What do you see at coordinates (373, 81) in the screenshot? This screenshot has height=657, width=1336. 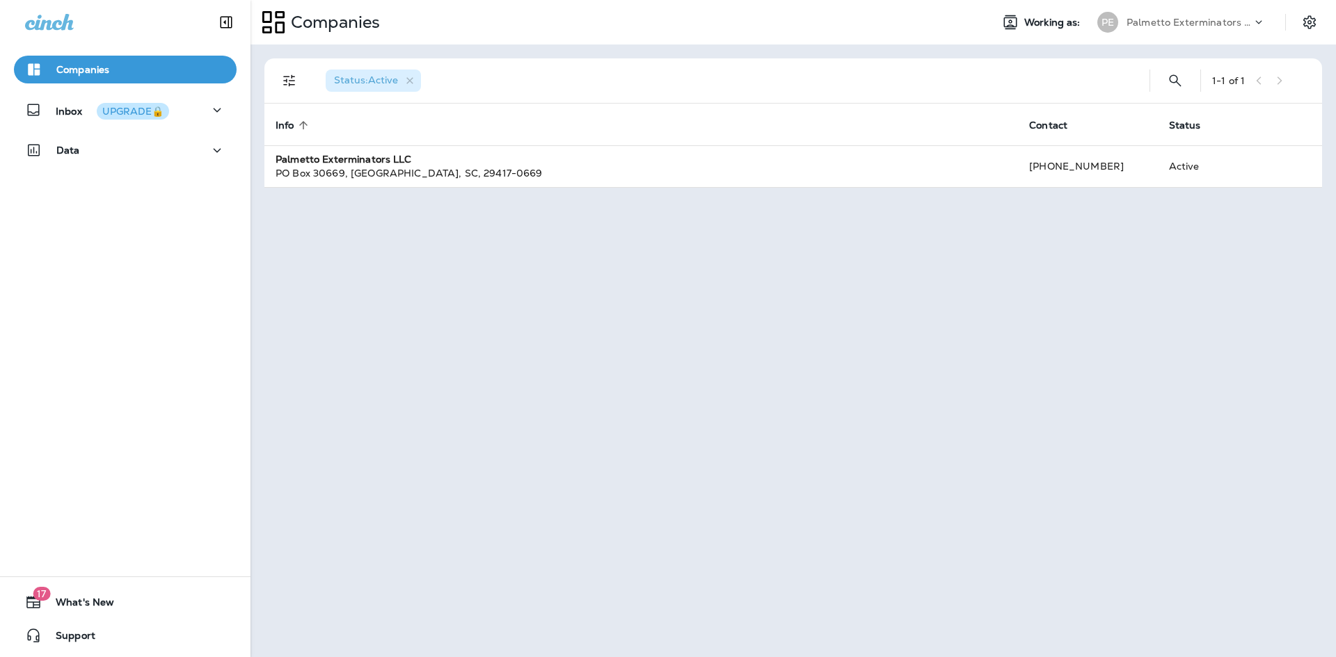 I see `div: Status:Active` at bounding box center [373, 81].